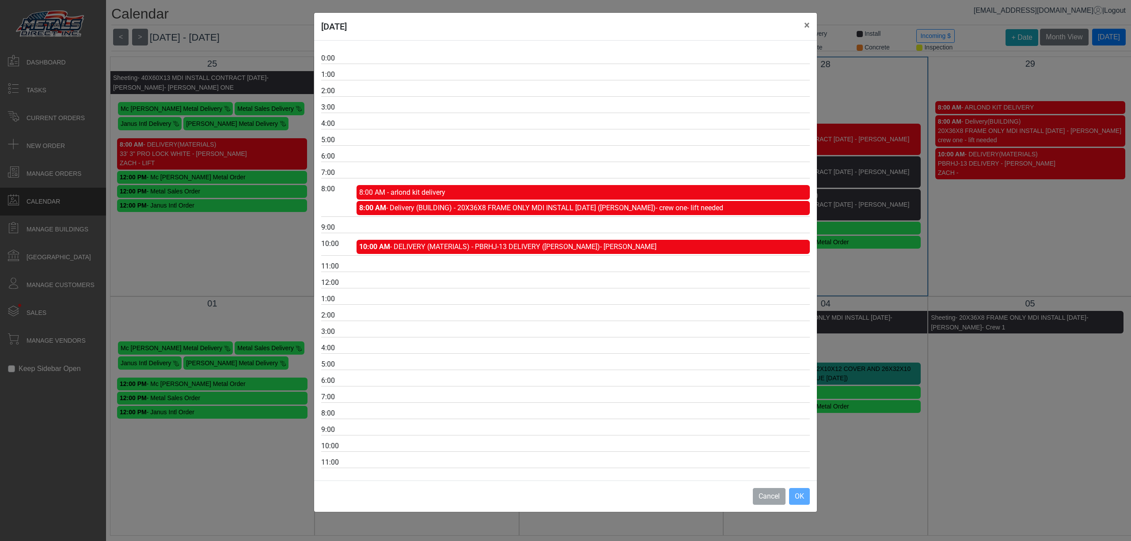 This screenshot has height=541, width=1131. I want to click on button: Close, so click(807, 25).